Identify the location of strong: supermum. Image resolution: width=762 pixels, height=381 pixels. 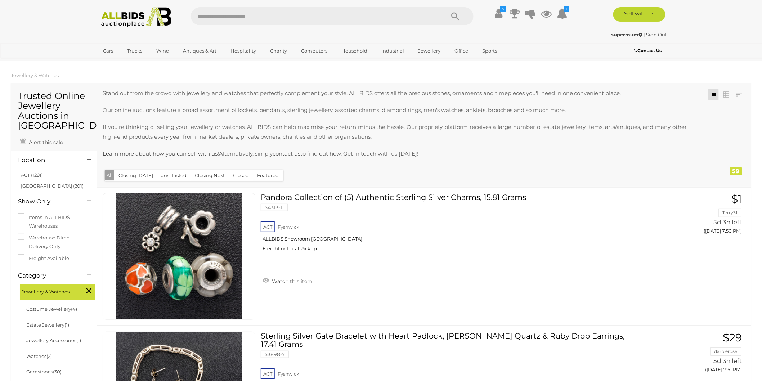
(627, 35).